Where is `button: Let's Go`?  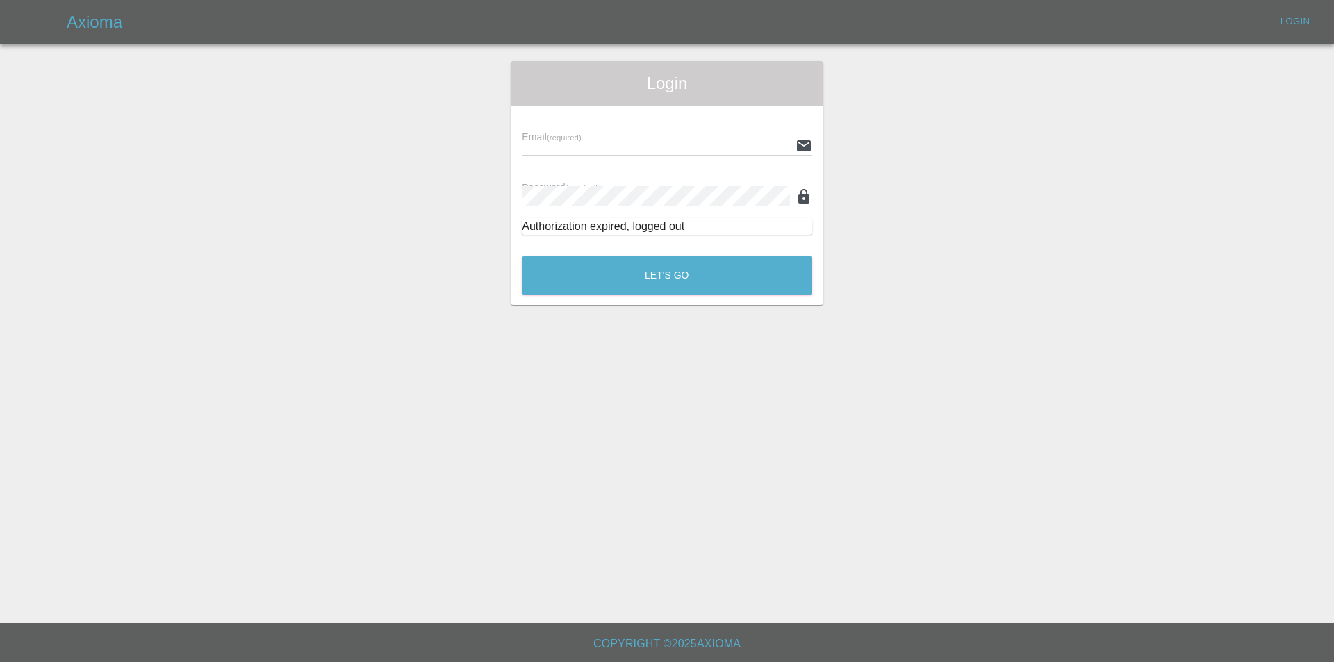
button: Let's Go is located at coordinates (667, 275).